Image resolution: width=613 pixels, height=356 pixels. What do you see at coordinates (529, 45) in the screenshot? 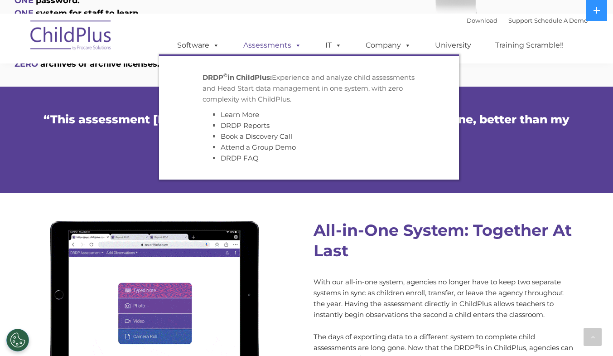
I see `a: Training Scramble!!` at bounding box center [529, 45].